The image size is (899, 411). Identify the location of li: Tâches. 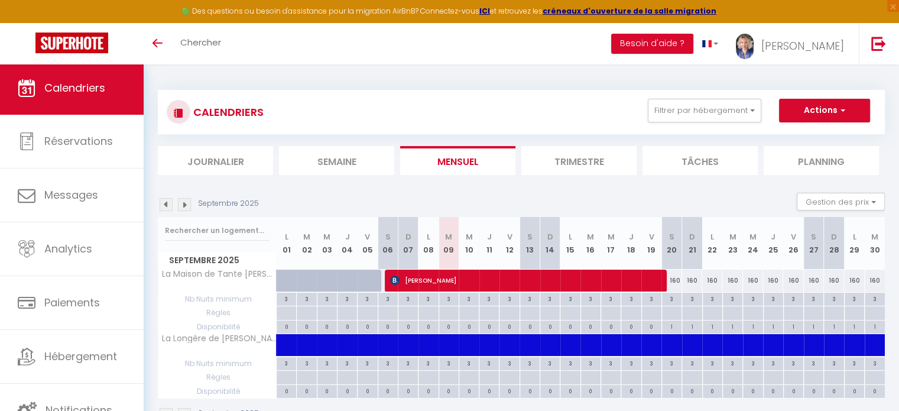
(700, 160).